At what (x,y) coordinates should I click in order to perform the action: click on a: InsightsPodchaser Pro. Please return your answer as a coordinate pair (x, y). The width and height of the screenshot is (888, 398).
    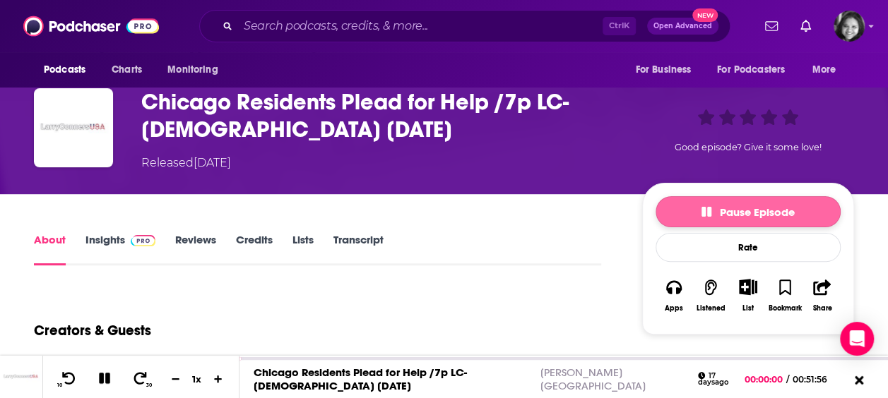
    Looking at the image, I should click on (120, 249).